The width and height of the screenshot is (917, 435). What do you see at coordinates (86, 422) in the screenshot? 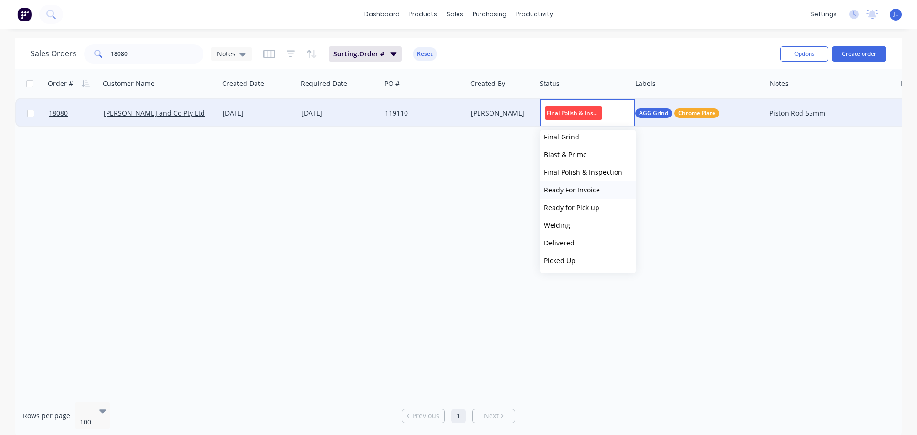
I see `div: 100` at bounding box center [86, 422].